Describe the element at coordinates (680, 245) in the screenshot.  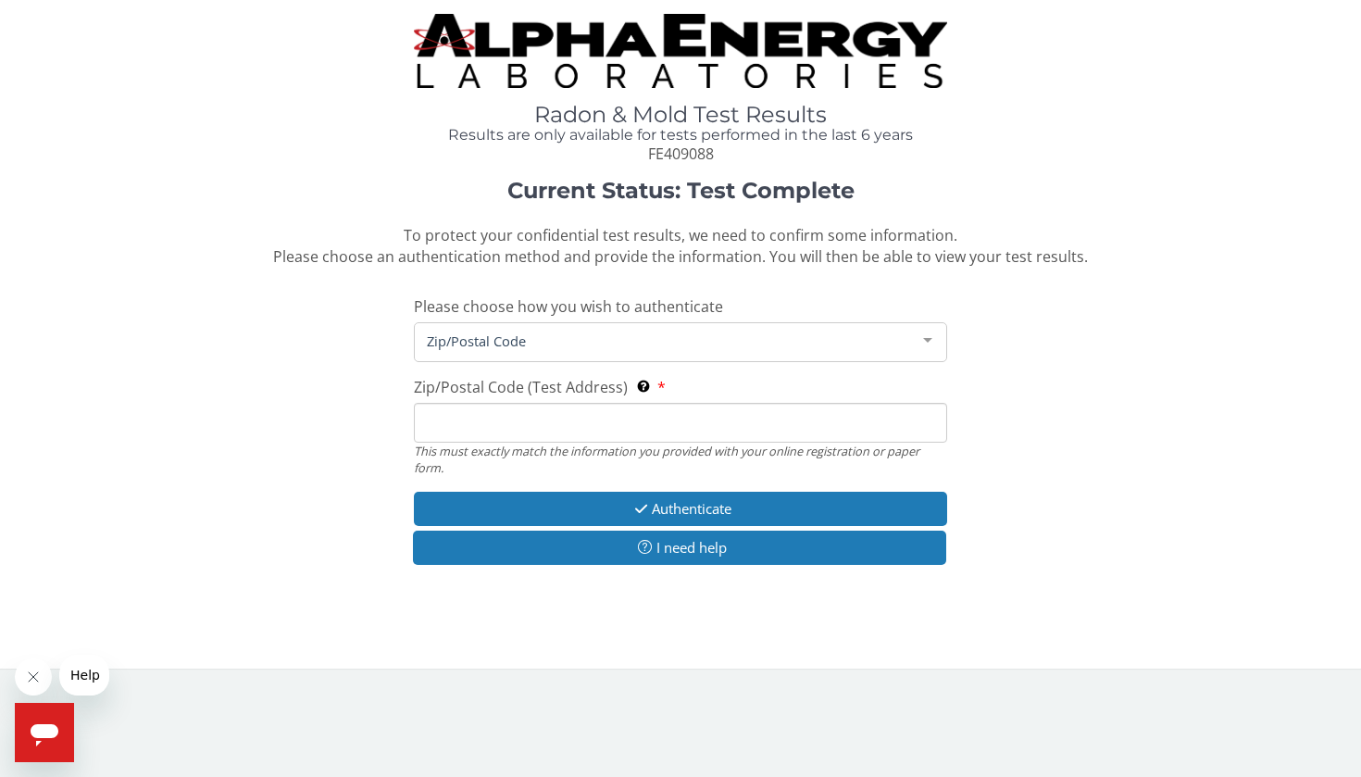
I see `span: To protect your confidential test results, we need to confirm some information. Please choose an ...` at that location.